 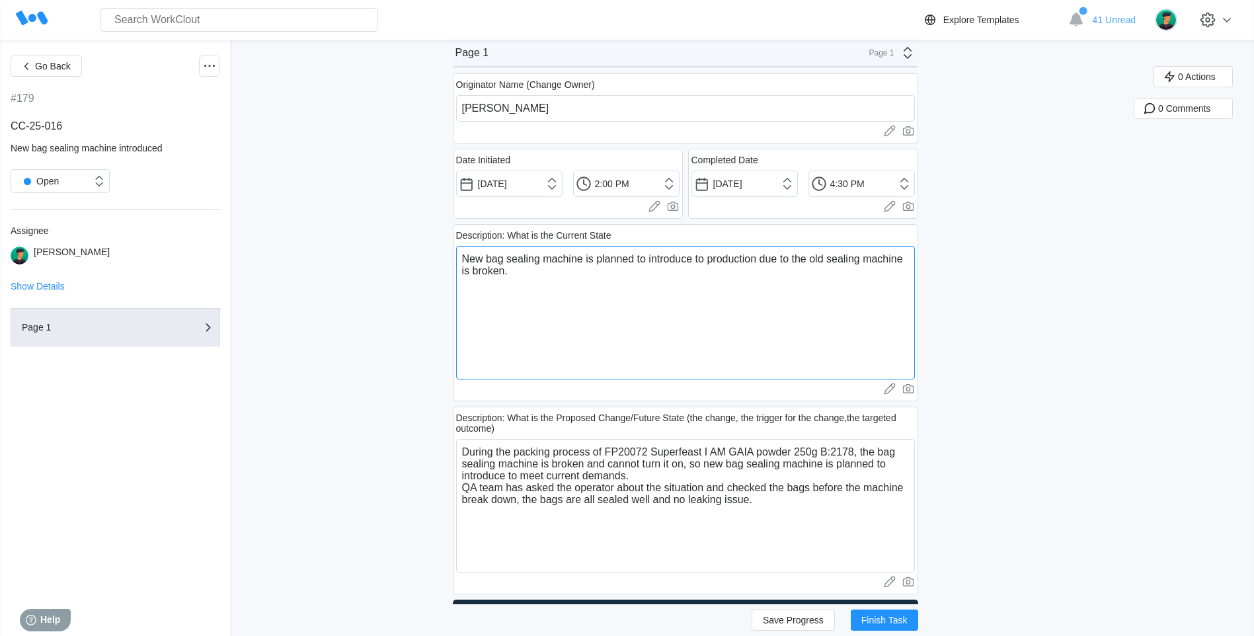 I want to click on div: Description: What is the Proposed Change/Future State (the change, the trigger for the change,the..., so click(x=686, y=423).